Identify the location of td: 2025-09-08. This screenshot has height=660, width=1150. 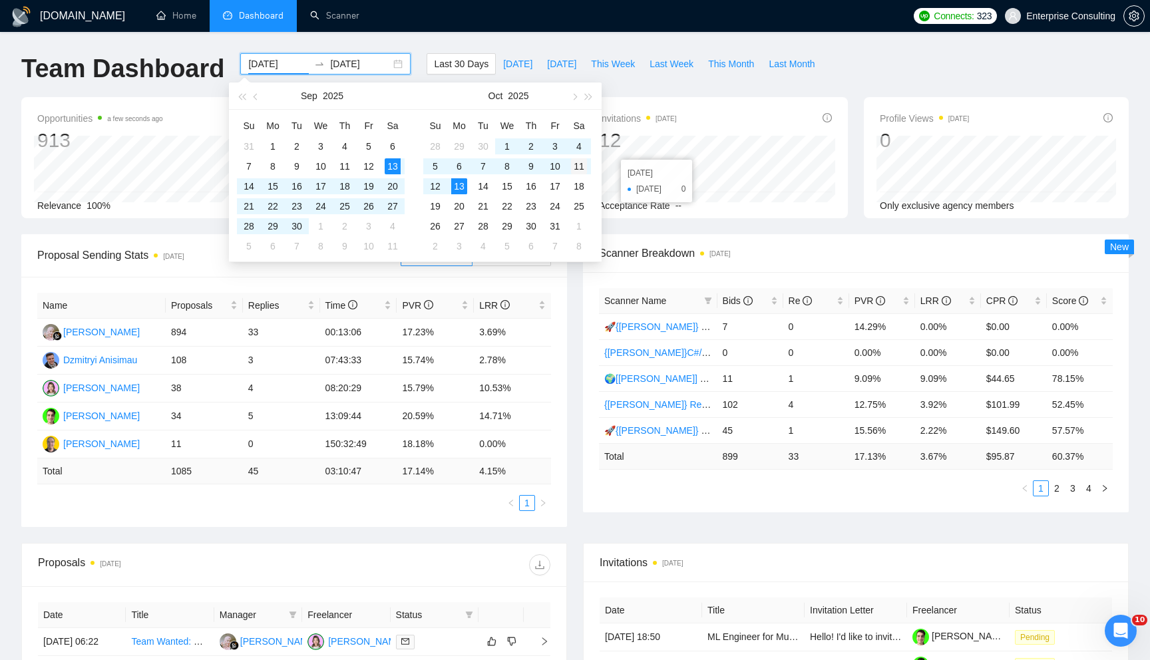
(273, 166).